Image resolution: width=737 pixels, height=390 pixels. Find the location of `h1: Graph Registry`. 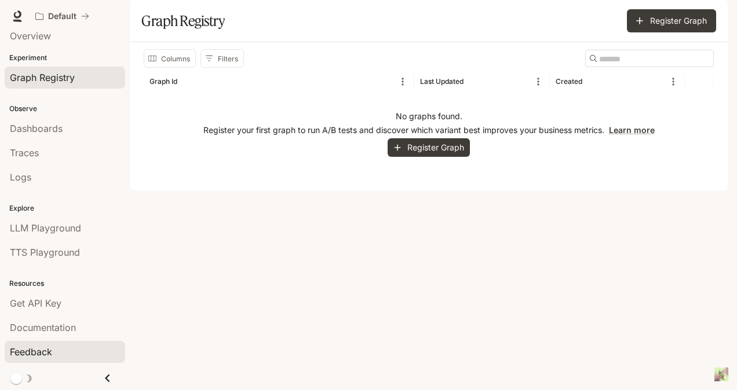

h1: Graph Registry is located at coordinates (183, 21).